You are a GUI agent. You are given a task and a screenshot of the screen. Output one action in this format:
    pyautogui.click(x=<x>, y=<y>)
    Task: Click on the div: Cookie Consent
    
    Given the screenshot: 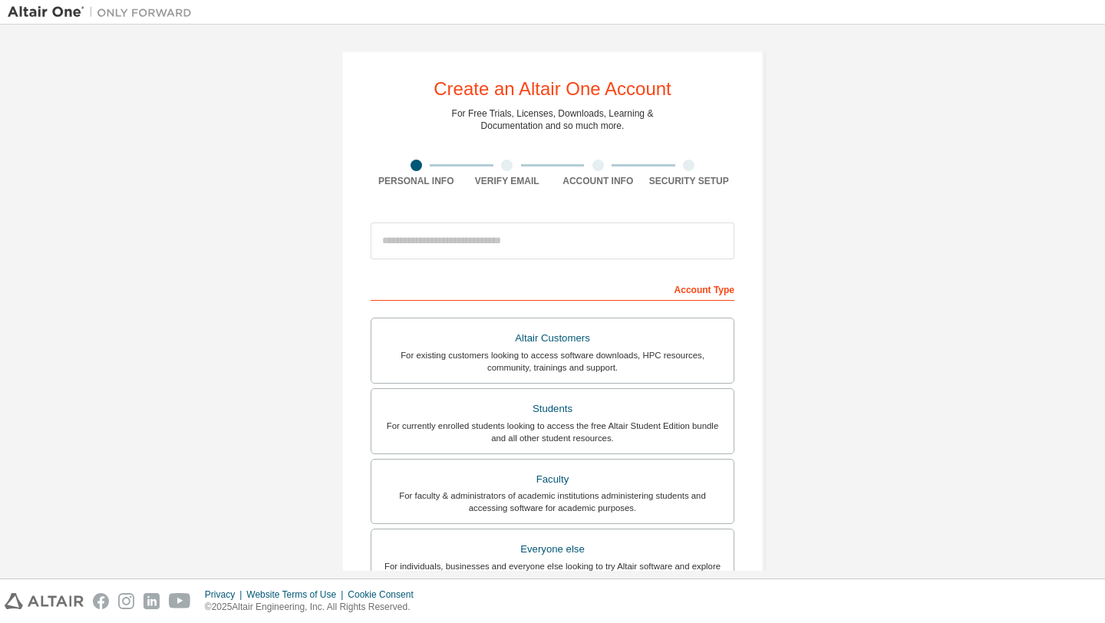 What is the action you would take?
    pyautogui.click(x=385, y=595)
    